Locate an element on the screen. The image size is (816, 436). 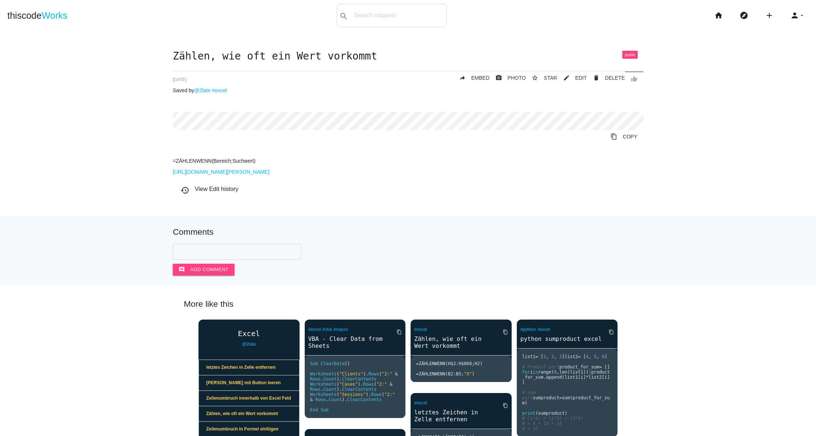
i: history is located at coordinates (185, 190).